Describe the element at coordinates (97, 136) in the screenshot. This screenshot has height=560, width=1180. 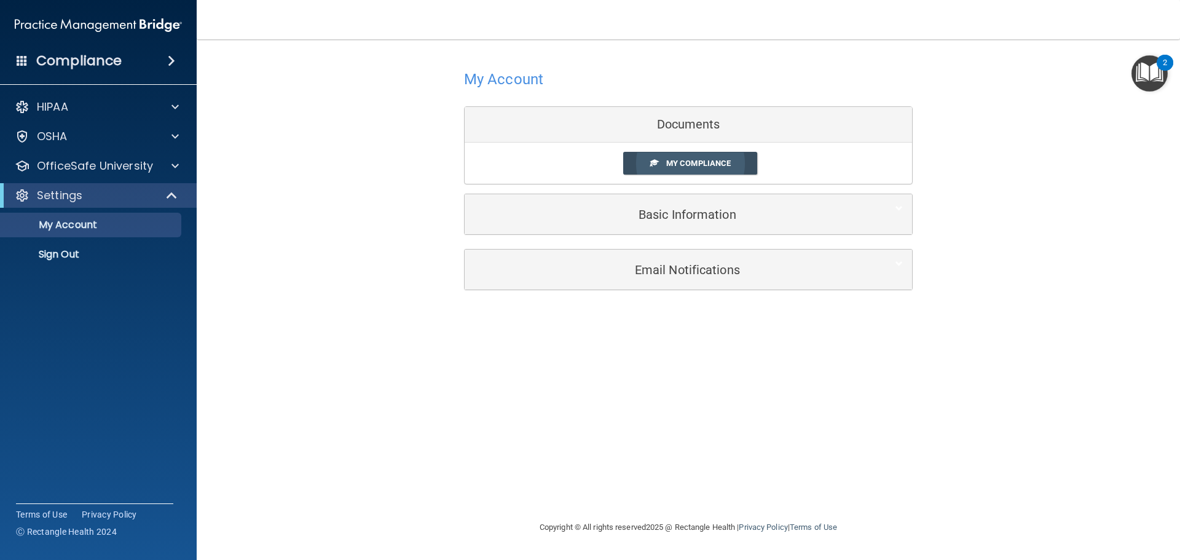
I see `a: OSHA` at that location.